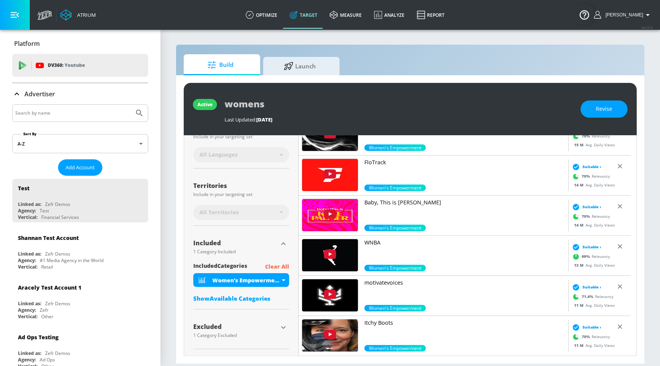 The image size is (660, 366). I want to click on div: Last Updated:, so click(399, 120).